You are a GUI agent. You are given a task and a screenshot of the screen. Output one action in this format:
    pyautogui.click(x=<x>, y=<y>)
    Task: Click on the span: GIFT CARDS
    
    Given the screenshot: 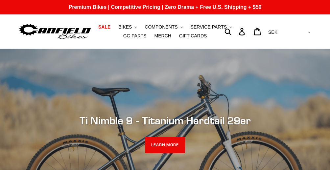 What is the action you would take?
    pyautogui.click(x=193, y=36)
    